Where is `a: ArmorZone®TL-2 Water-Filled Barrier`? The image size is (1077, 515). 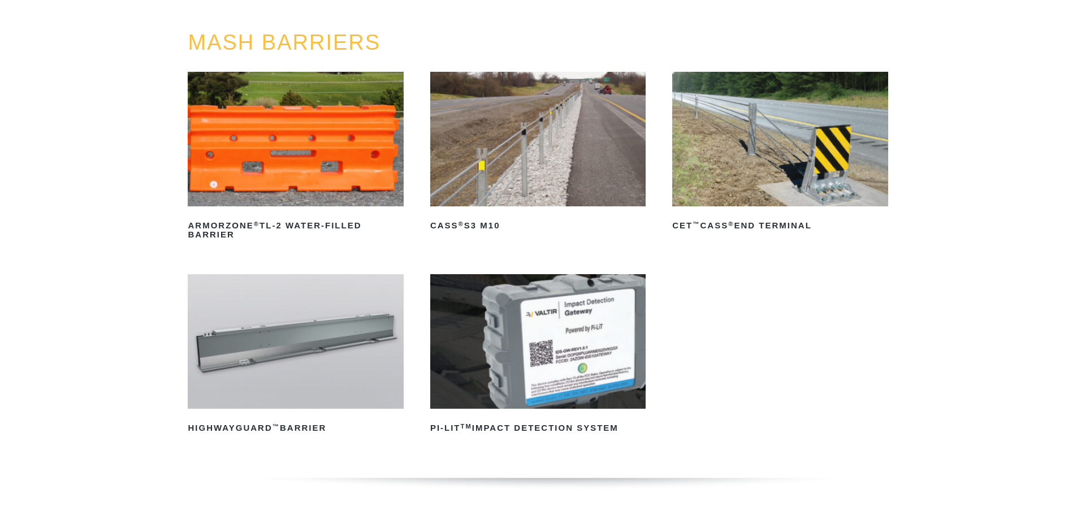
a: ArmorZone®TL-2 Water-Filled Barrier is located at coordinates (295, 158).